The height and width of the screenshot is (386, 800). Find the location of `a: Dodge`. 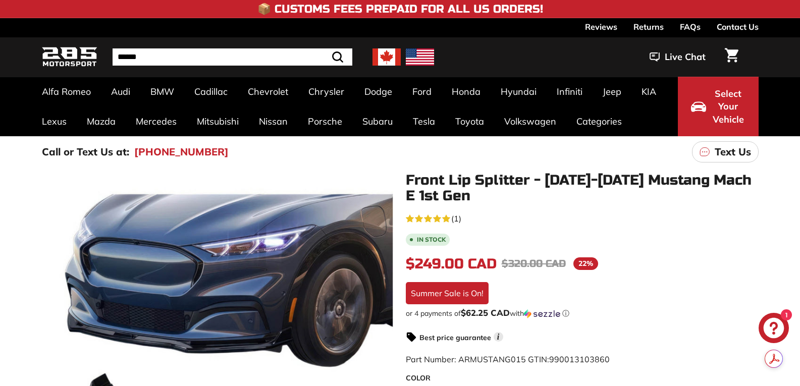

a: Dodge is located at coordinates (378, 91).